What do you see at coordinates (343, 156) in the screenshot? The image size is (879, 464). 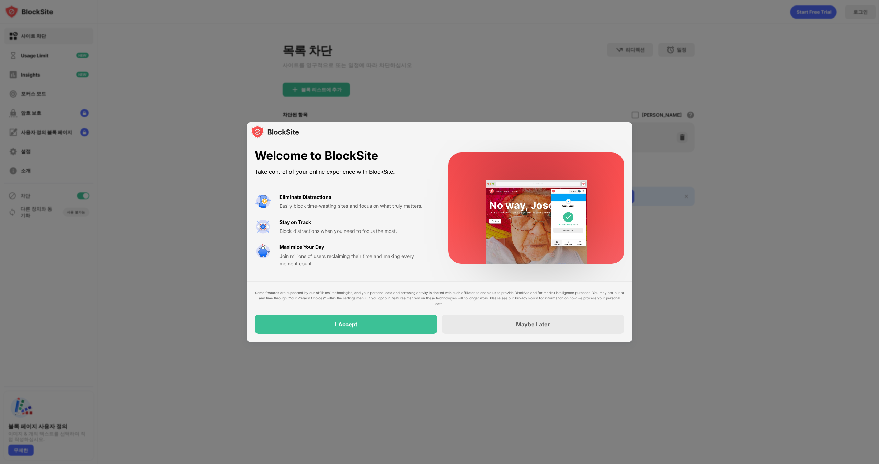 I see `div: Welcome to BlockSite` at bounding box center [343, 156].